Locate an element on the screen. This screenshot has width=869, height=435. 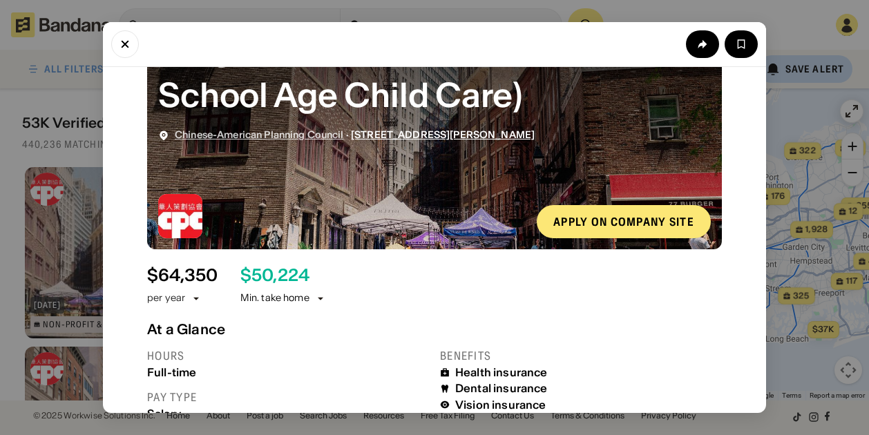
div: Program Director (PS 160 & PS 255 School Age Child Care) is located at coordinates (435, 72).